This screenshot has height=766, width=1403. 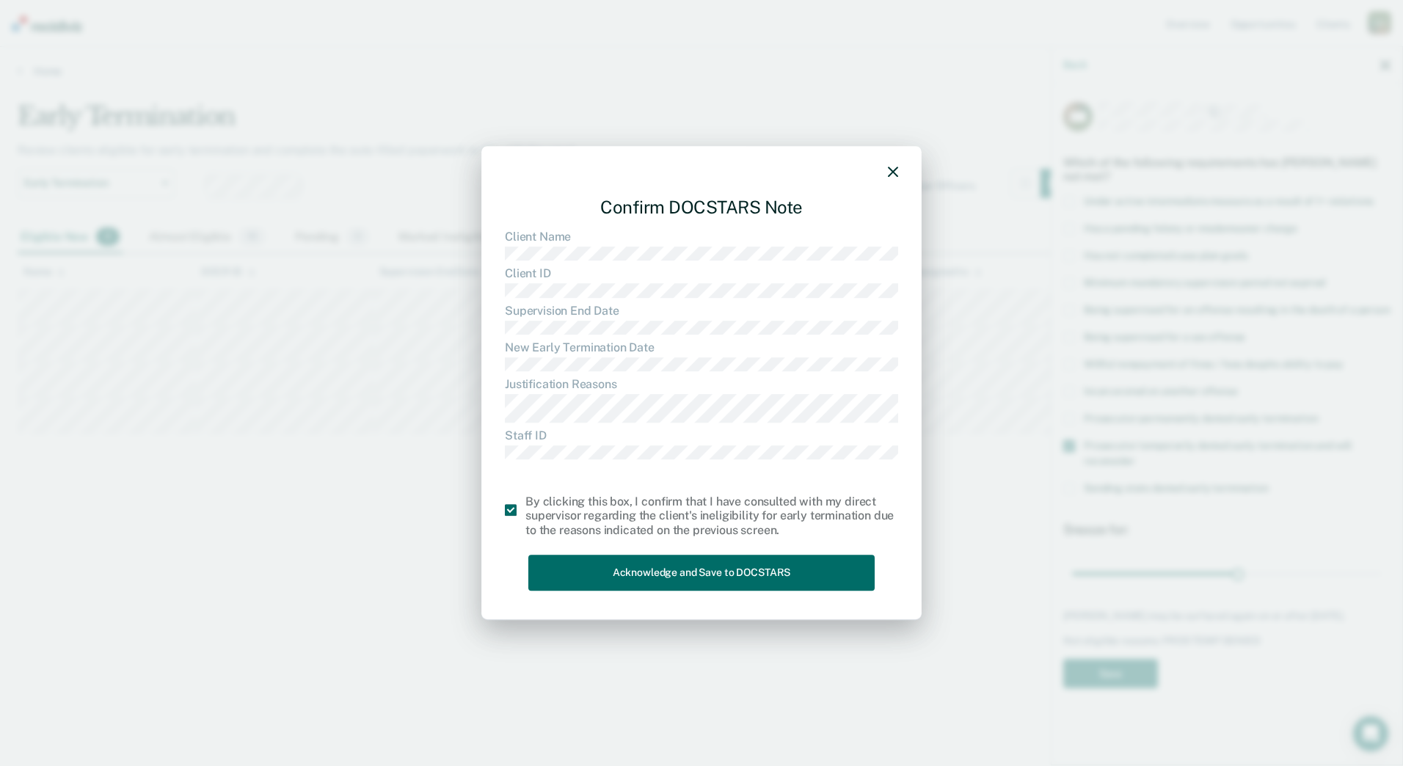 What do you see at coordinates (702, 435) in the screenshot?
I see `dt: Staff ID` at bounding box center [702, 435].